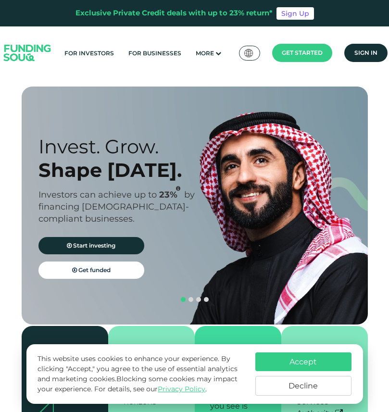 This screenshot has width=389, height=412. Describe the element at coordinates (366, 53) in the screenshot. I see `a: Sign in` at that location.